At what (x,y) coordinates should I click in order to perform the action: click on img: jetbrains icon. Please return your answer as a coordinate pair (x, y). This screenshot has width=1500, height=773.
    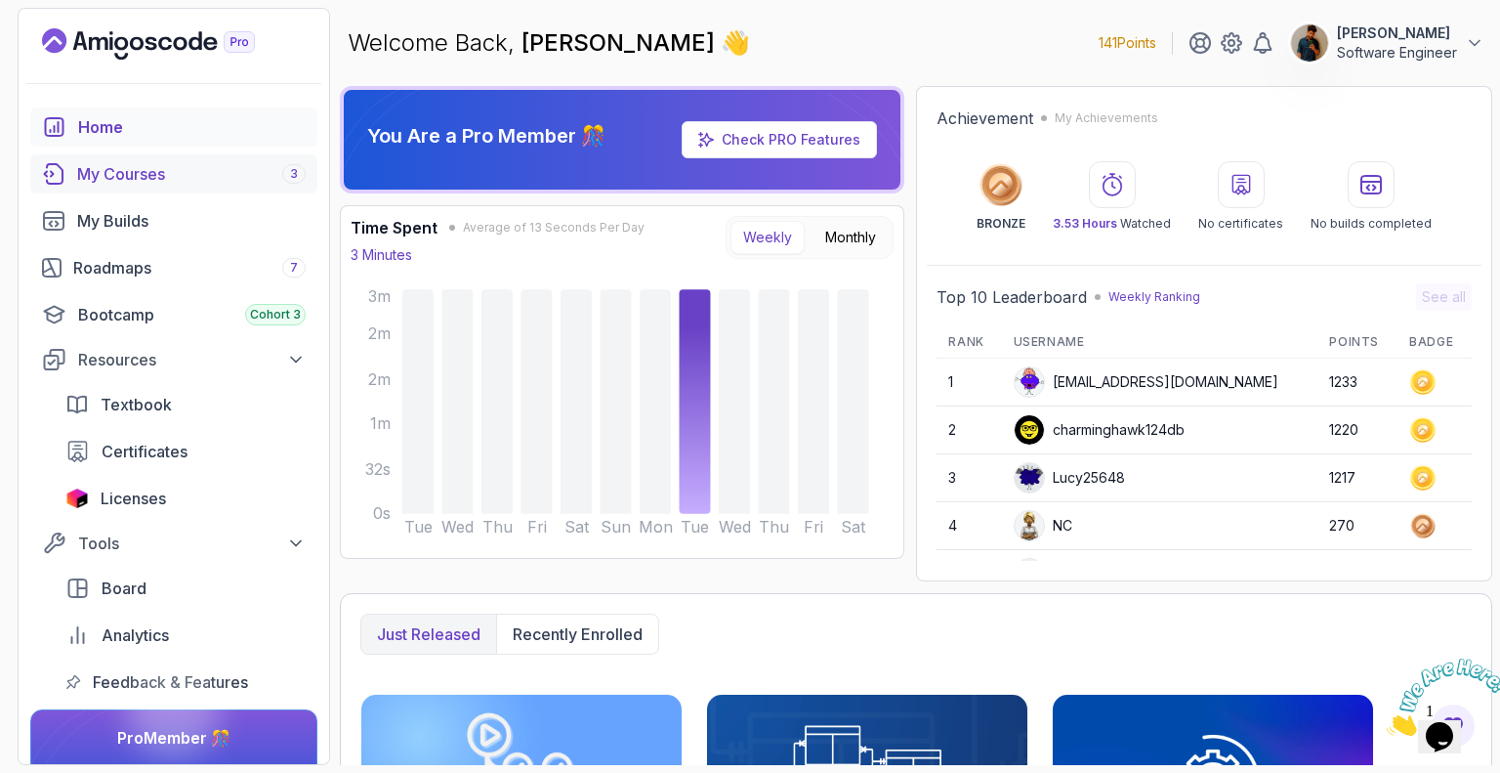
    Looking at the image, I should click on (77, 498).